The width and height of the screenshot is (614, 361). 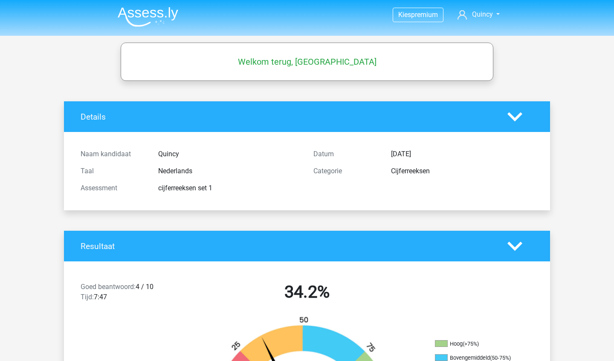 I want to click on span: premium, so click(x=424, y=14).